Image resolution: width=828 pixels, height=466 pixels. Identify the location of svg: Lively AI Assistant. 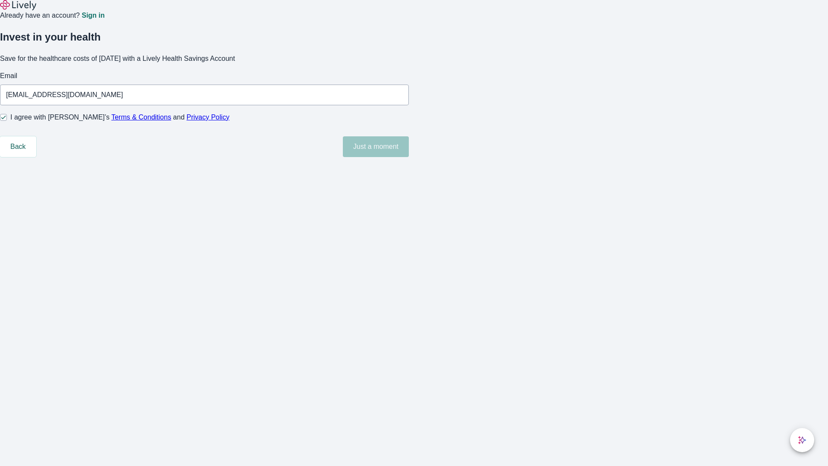
(803, 440).